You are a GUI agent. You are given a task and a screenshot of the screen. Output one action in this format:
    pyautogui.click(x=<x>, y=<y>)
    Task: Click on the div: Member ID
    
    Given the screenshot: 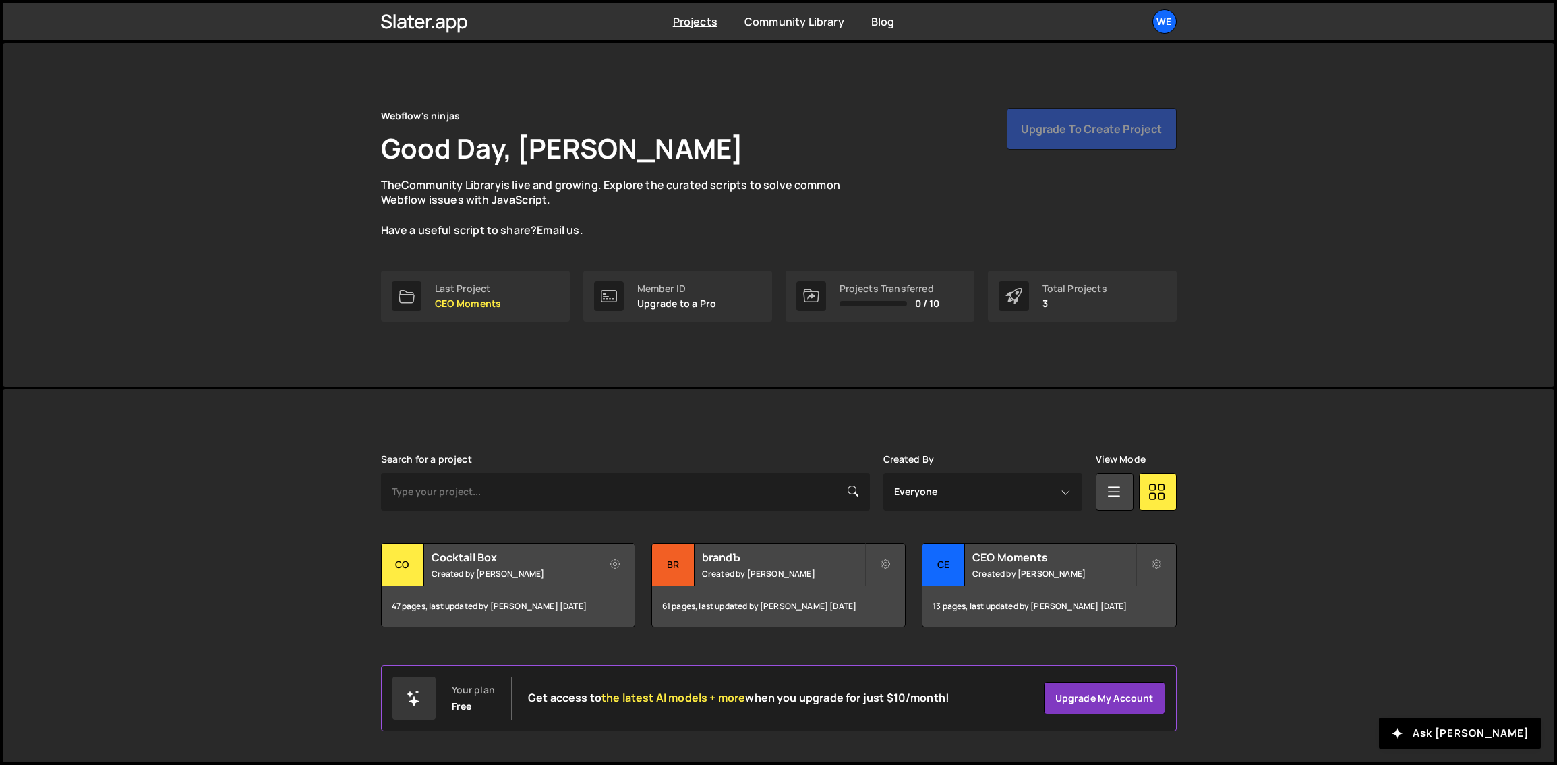 What is the action you would take?
    pyautogui.click(x=677, y=289)
    